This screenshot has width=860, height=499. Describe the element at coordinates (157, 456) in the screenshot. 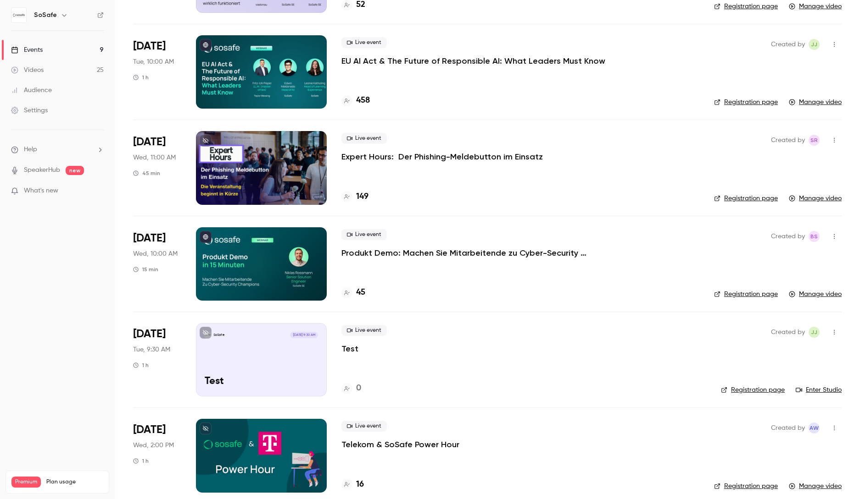

I see `div: May 7 Wed, 2:00 PM (Europe/Madrid)` at that location.